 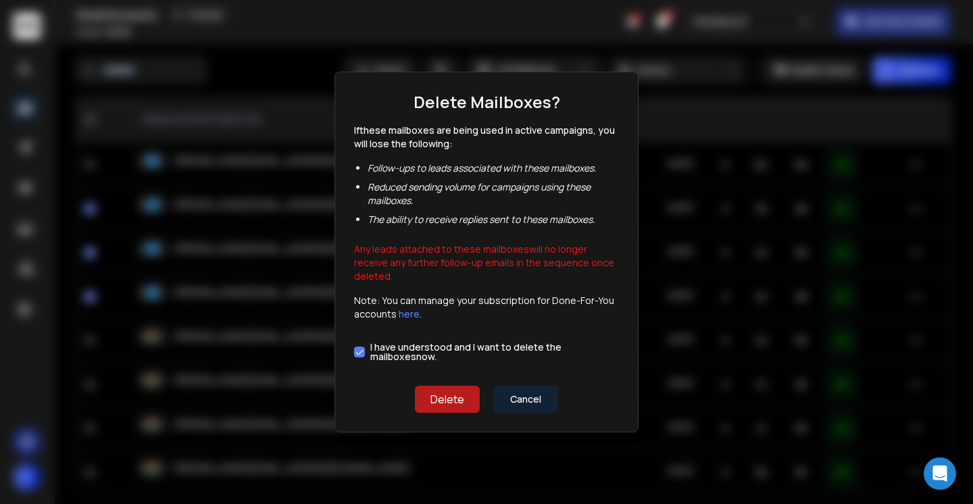 What do you see at coordinates (486, 102) in the screenshot?
I see `h1: Delete Mailboxes?` at bounding box center [486, 102].